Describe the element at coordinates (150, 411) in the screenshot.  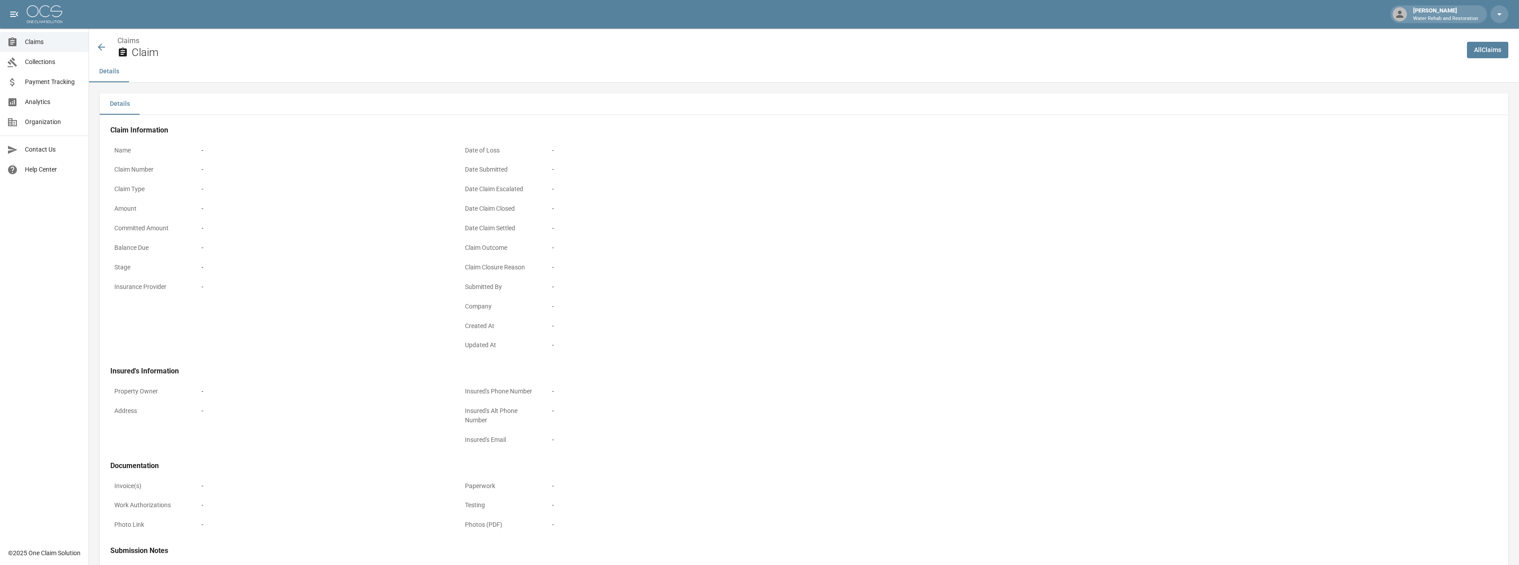
I see `p: Address` at that location.